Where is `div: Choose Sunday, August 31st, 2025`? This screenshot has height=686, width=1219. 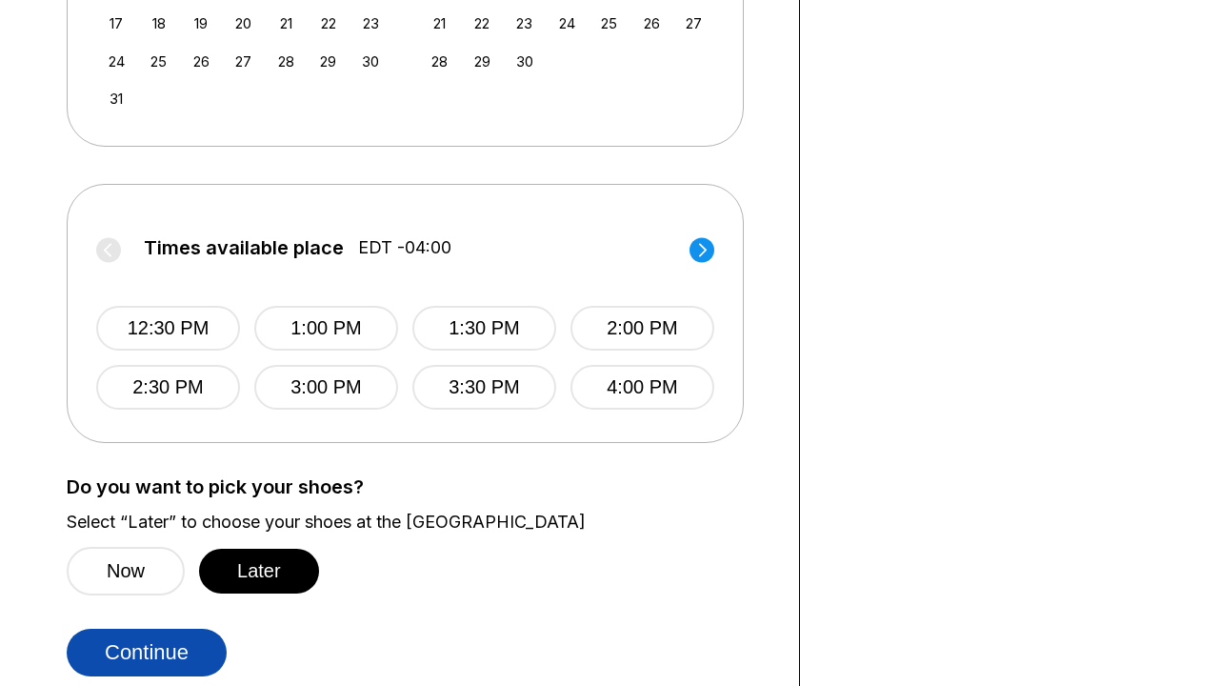
div: Choose Sunday, August 31st, 2025 is located at coordinates (116, 98).